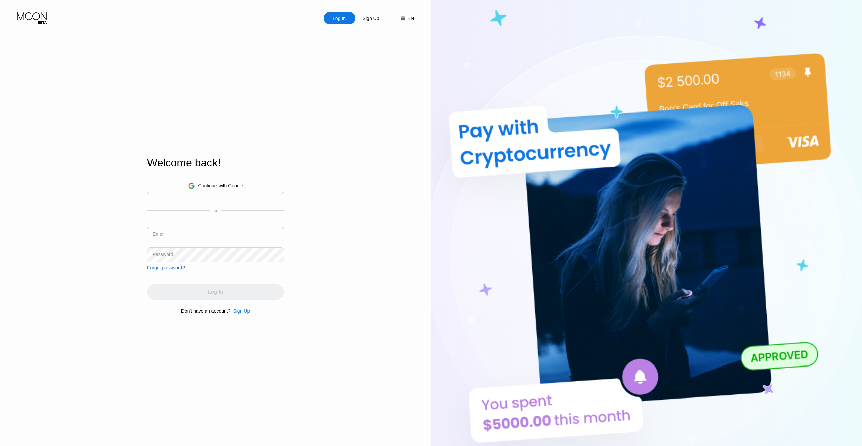 This screenshot has width=862, height=446. Describe the element at coordinates (215, 163) in the screenshot. I see `div: Welcome back!` at that location.